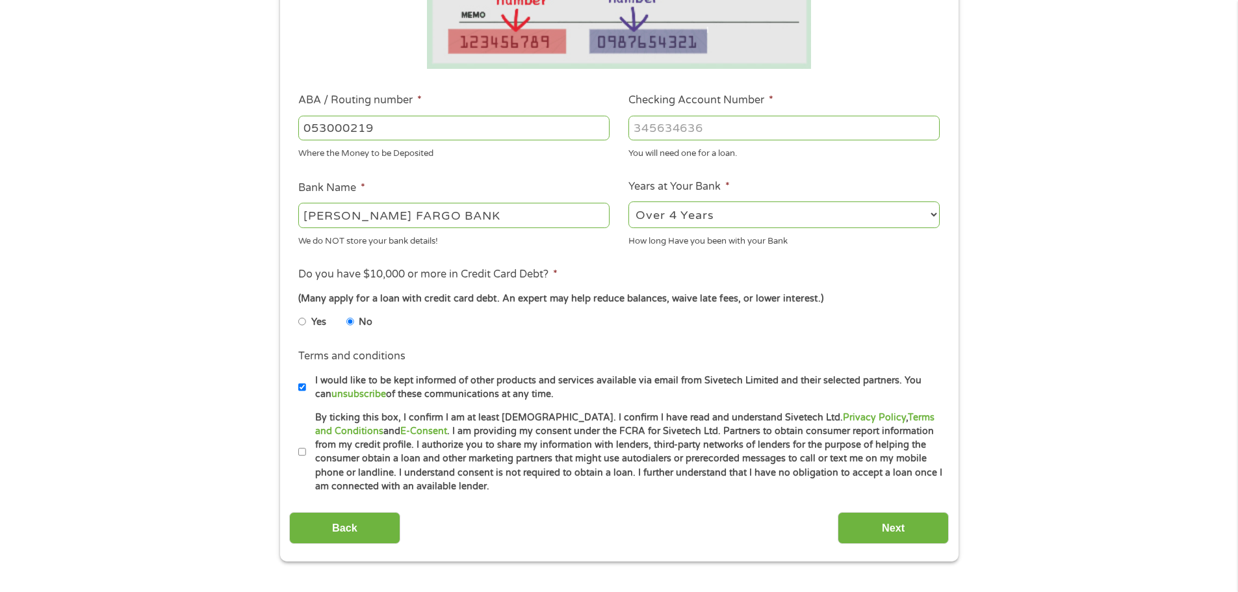  What do you see at coordinates (454, 128) in the screenshot?
I see `input: 263177916` at bounding box center [454, 128].